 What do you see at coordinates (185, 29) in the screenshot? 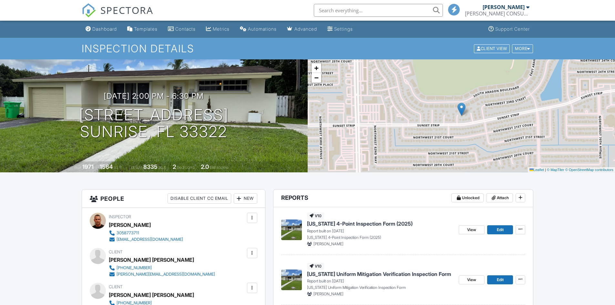
I see `div: Contacts` at bounding box center [185, 29].